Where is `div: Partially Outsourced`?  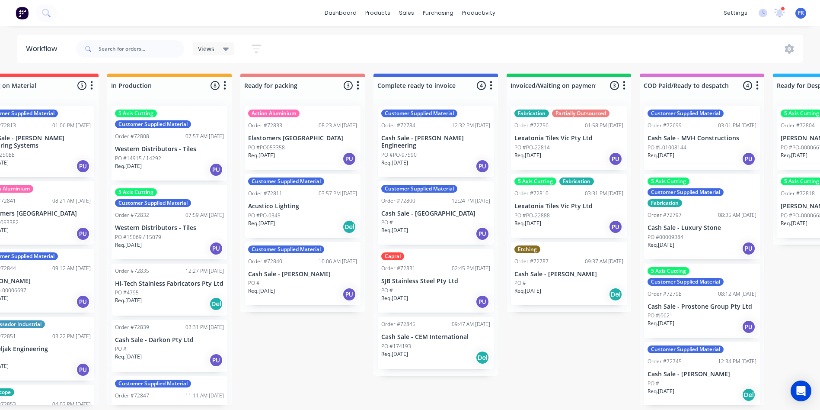
div: Partially Outsourced is located at coordinates (581, 113).